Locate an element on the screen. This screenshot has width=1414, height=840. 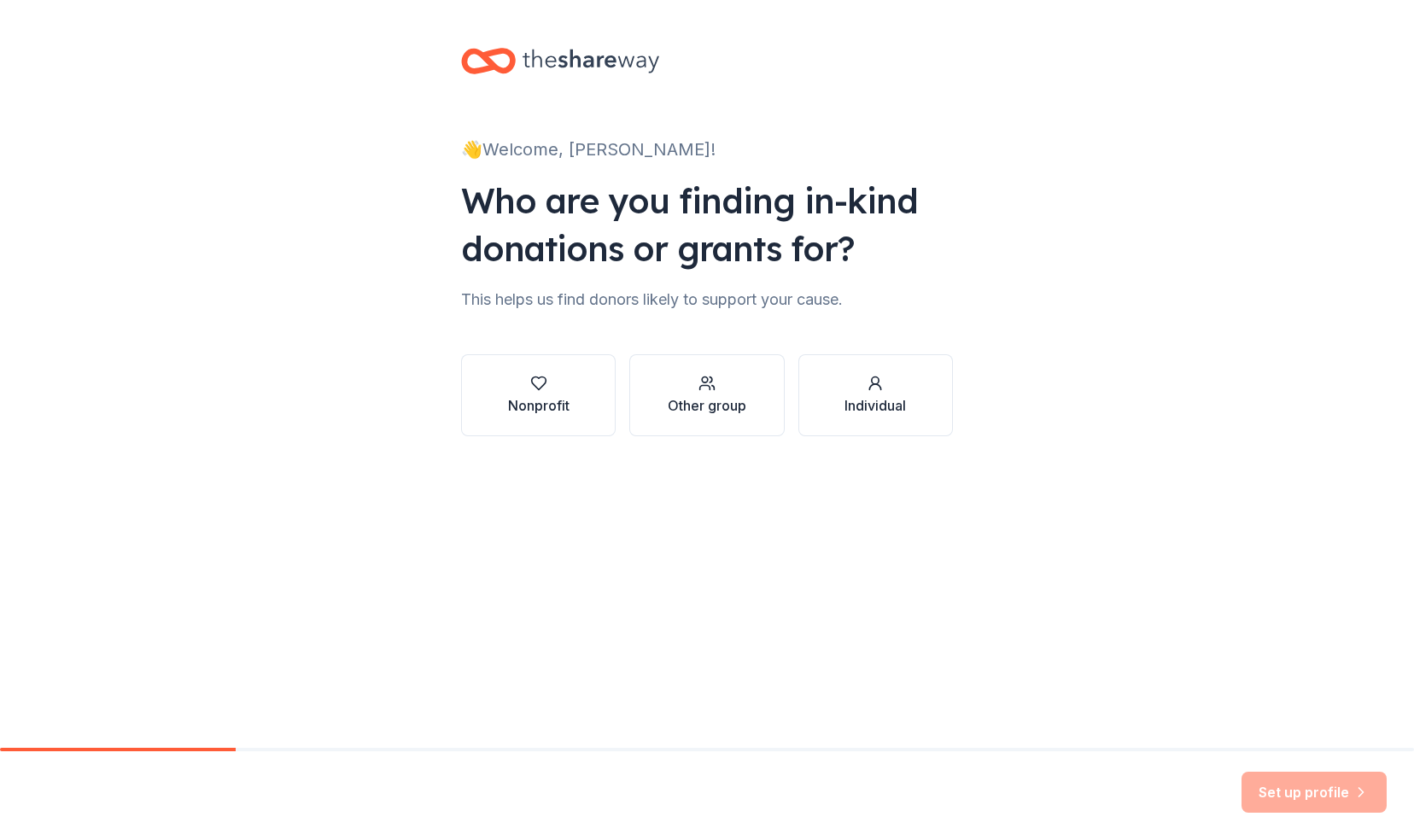
div: Nonprofit is located at coordinates (538, 406).